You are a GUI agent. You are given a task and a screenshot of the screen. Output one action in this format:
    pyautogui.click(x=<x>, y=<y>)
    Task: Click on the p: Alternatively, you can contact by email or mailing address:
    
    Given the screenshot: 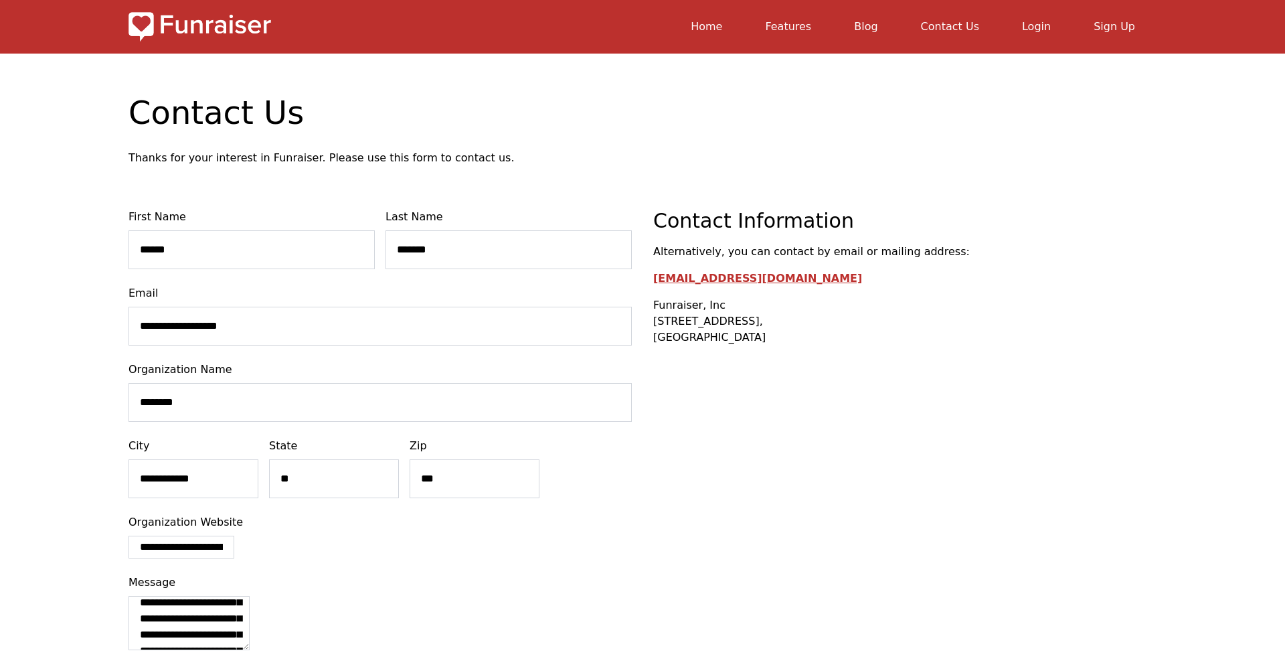 What is the action you would take?
    pyautogui.click(x=905, y=252)
    